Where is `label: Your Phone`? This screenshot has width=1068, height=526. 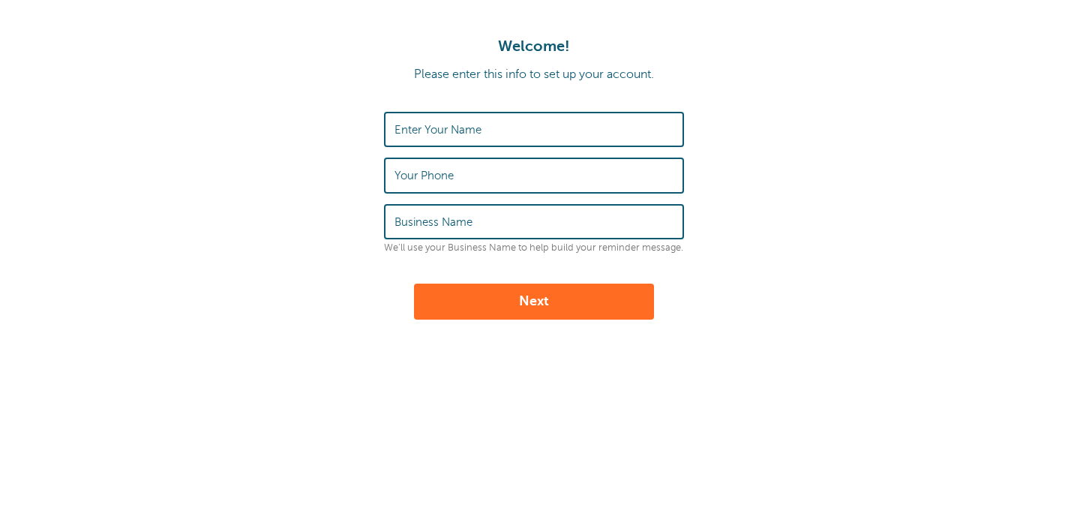
label: Your Phone is located at coordinates (424, 175).